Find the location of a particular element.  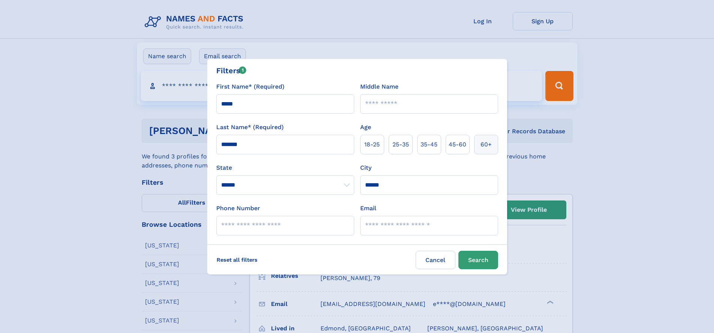

div: Filters is located at coordinates (231, 70).